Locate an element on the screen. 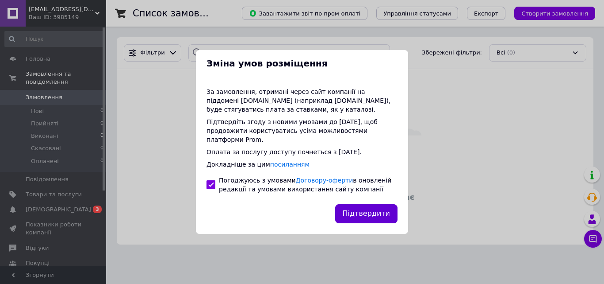  span: , щоб продовжити користуватись усіма можливостями платформи Prom. is located at coordinates (292, 130).